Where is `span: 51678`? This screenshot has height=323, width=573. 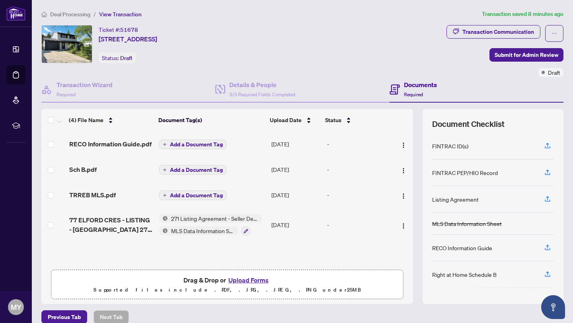
span: 51678 is located at coordinates (129, 30).